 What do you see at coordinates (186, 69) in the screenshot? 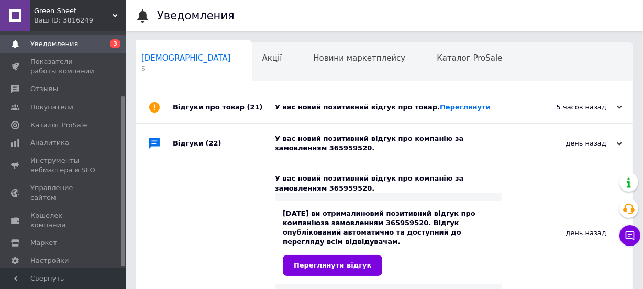
I see `span: 5` at bounding box center [186, 69].